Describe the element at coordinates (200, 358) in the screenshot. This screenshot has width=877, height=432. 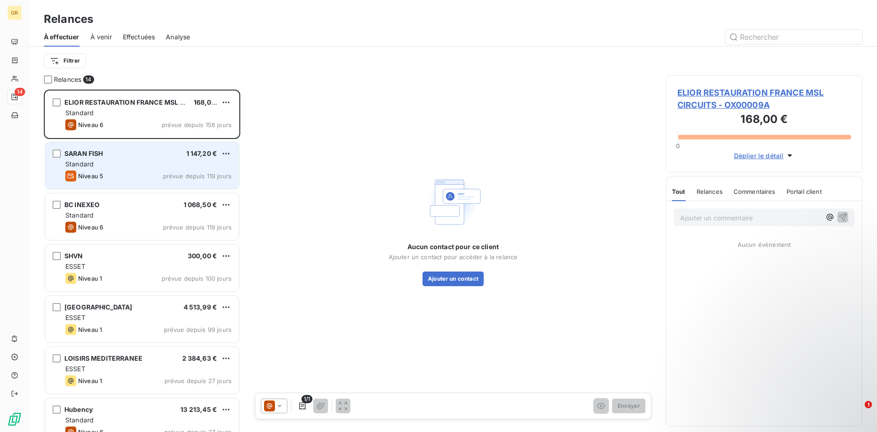
I see `span: 2 384,63 €` at that location.